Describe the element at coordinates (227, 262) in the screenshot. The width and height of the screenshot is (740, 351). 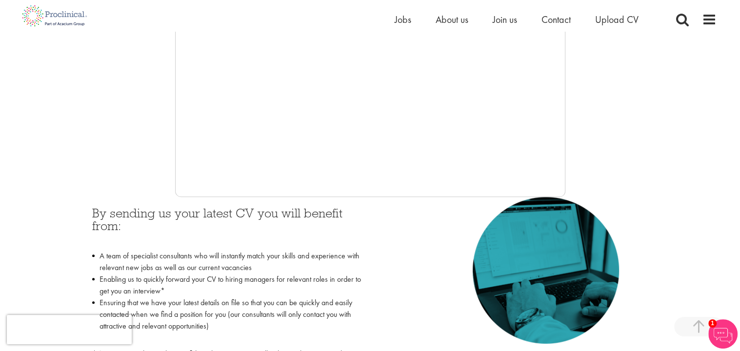
I see `li: A team of specialist consultants who will instantly match your skills and experience with relevan...` at that location.